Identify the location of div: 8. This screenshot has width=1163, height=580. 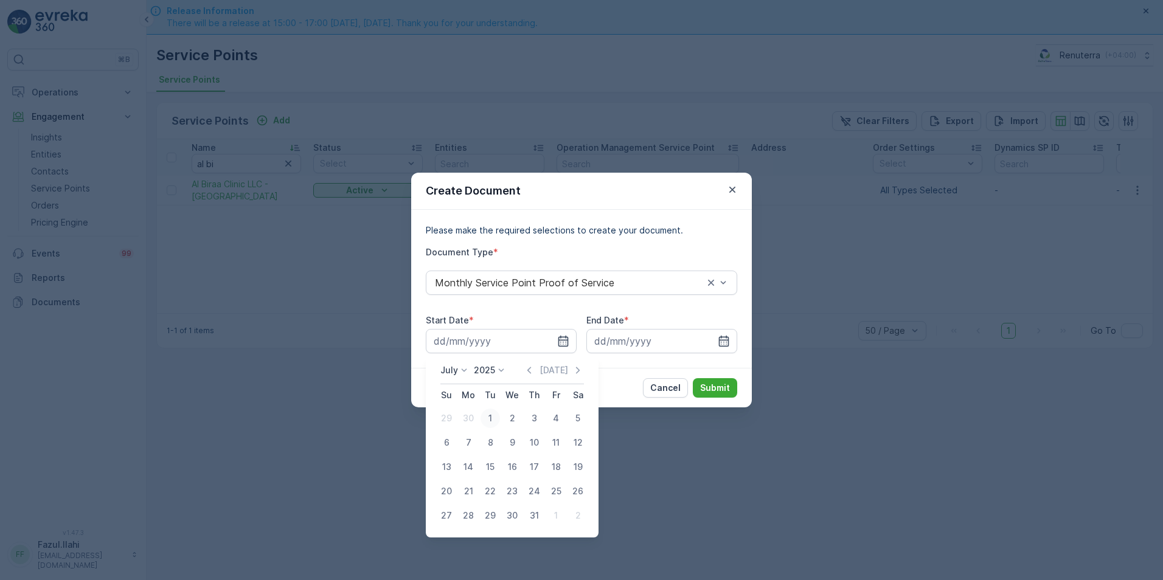
(490, 443).